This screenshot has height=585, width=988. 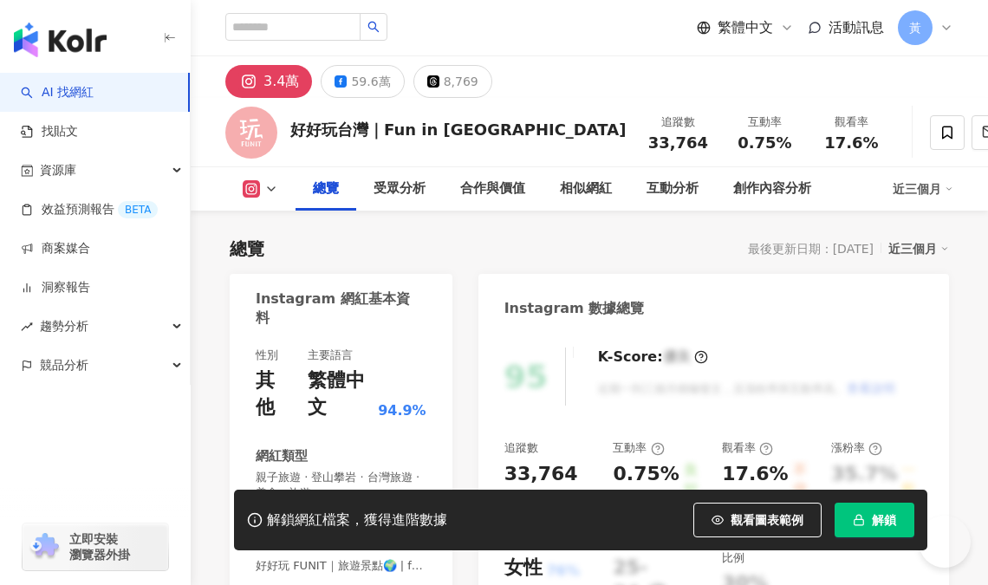 What do you see at coordinates (746, 28) in the screenshot?
I see `span: 繁體中文` at bounding box center [746, 28].